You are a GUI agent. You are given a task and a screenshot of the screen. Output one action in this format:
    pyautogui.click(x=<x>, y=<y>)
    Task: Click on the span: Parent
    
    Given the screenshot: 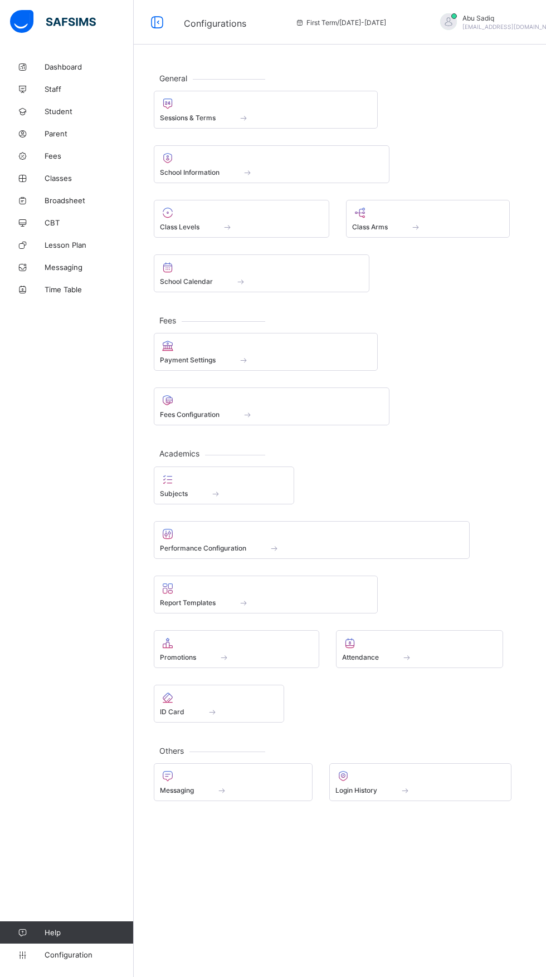 What is the action you would take?
    pyautogui.click(x=89, y=134)
    